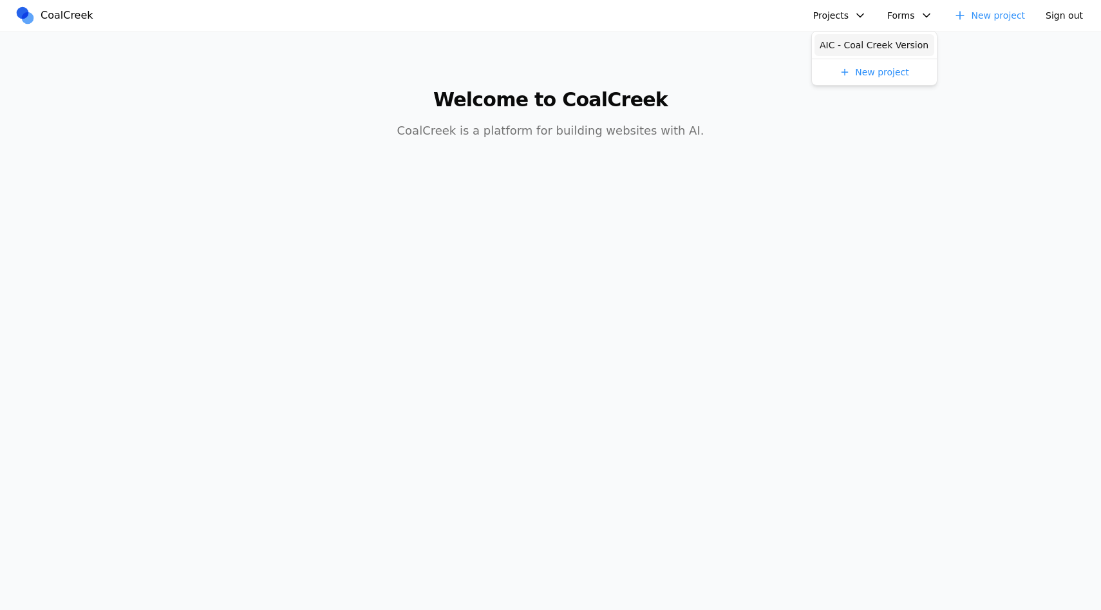 The height and width of the screenshot is (610, 1101). Describe the element at coordinates (875, 45) in the screenshot. I see `a: AIC - Coal Creek Version` at that location.